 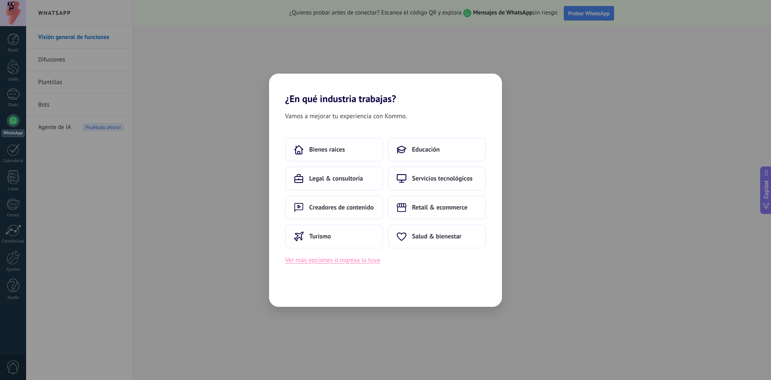 I want to click on button: Turismo, so click(x=334, y=236).